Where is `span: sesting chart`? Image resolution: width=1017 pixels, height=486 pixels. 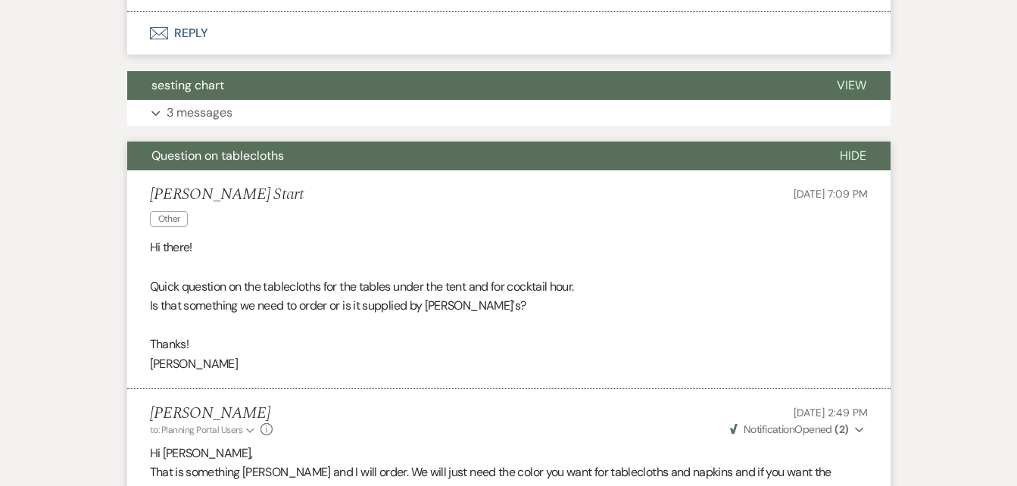 span: sesting chart is located at coordinates (188, 85).